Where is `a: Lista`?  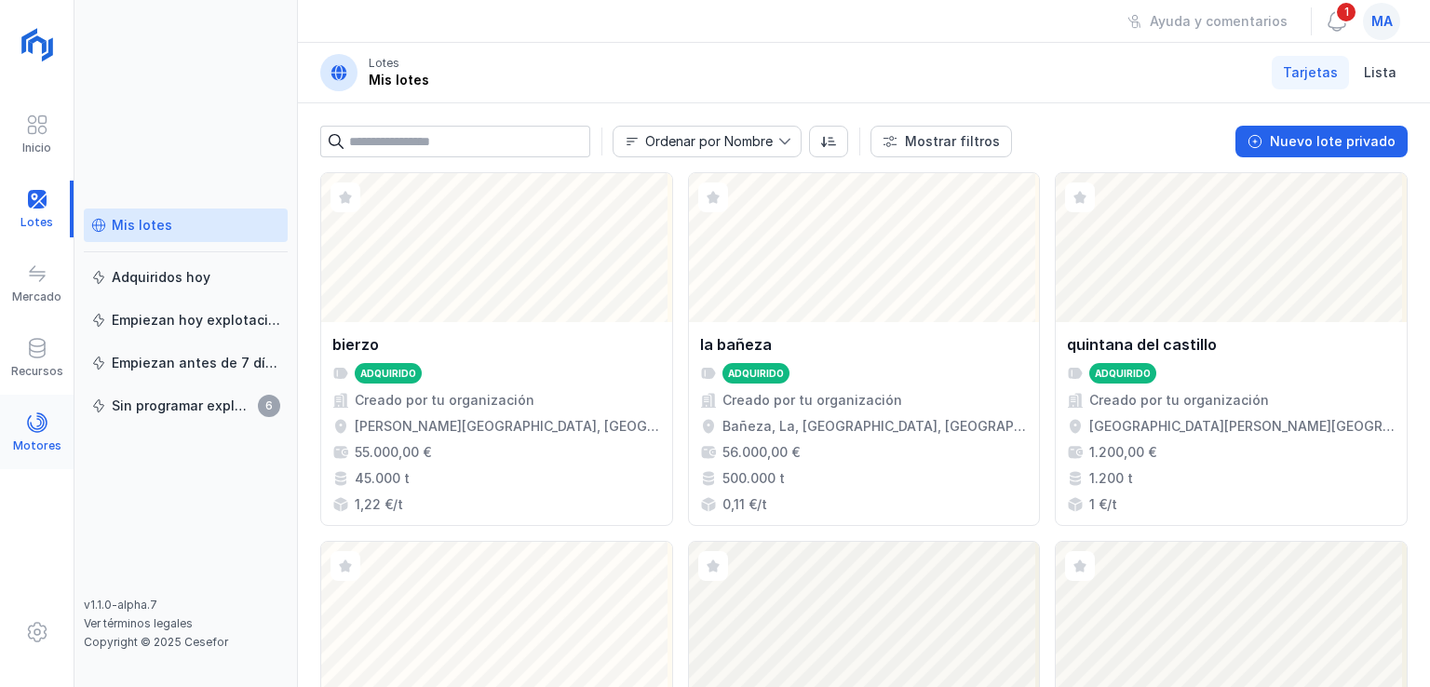
a: Lista is located at coordinates (1380, 73).